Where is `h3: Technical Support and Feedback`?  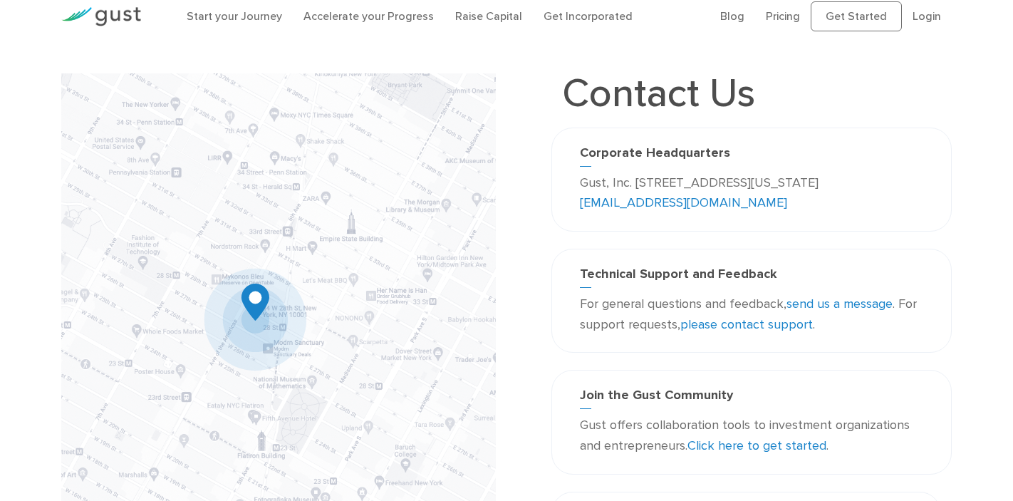
h3: Technical Support and Feedback is located at coordinates (752, 277).